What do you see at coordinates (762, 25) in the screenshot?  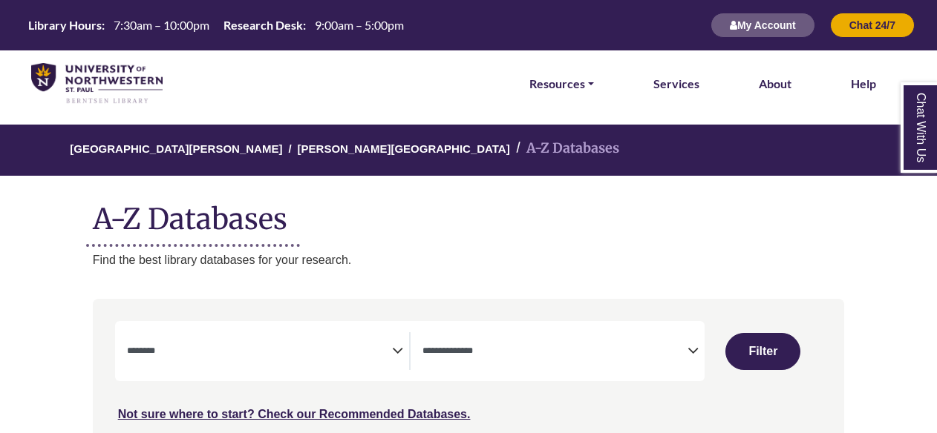 I see `button: My Account` at bounding box center [762, 25].